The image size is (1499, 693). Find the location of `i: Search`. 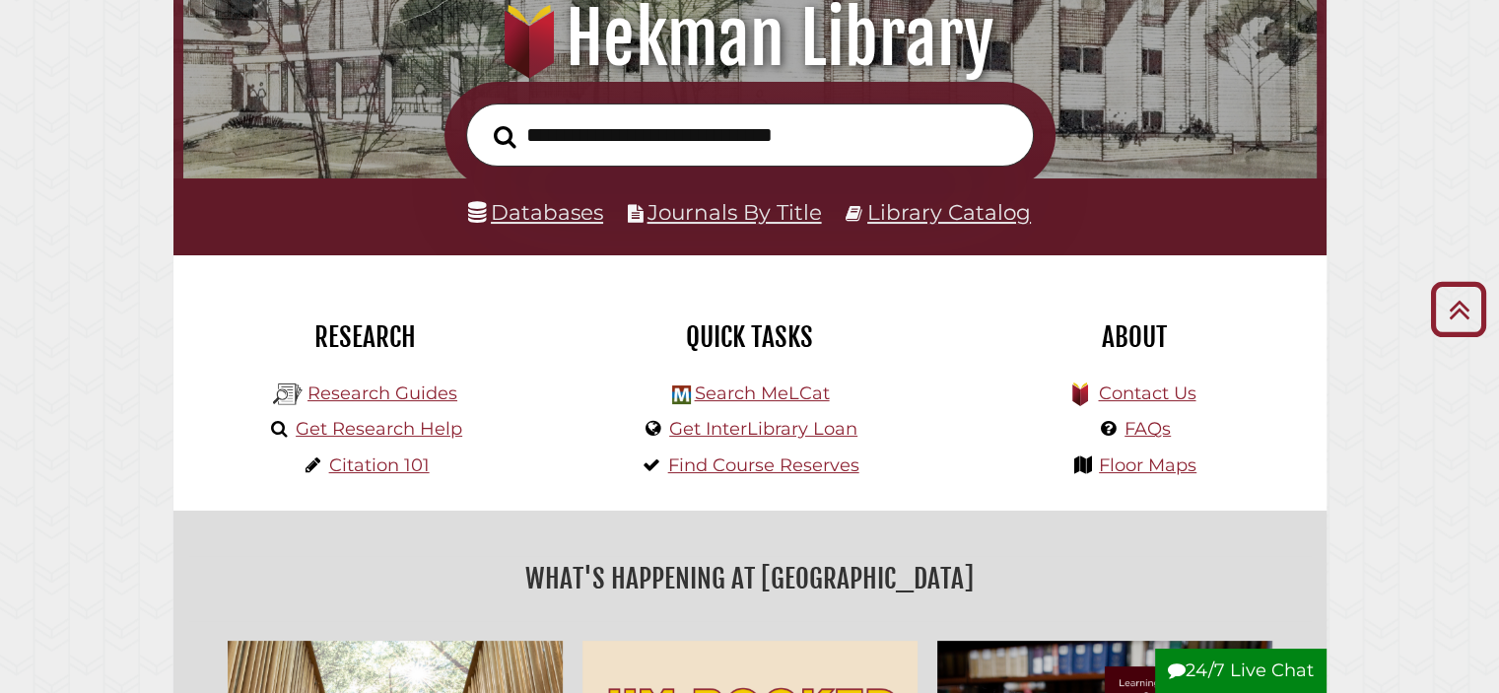

i: Search is located at coordinates (505, 136).